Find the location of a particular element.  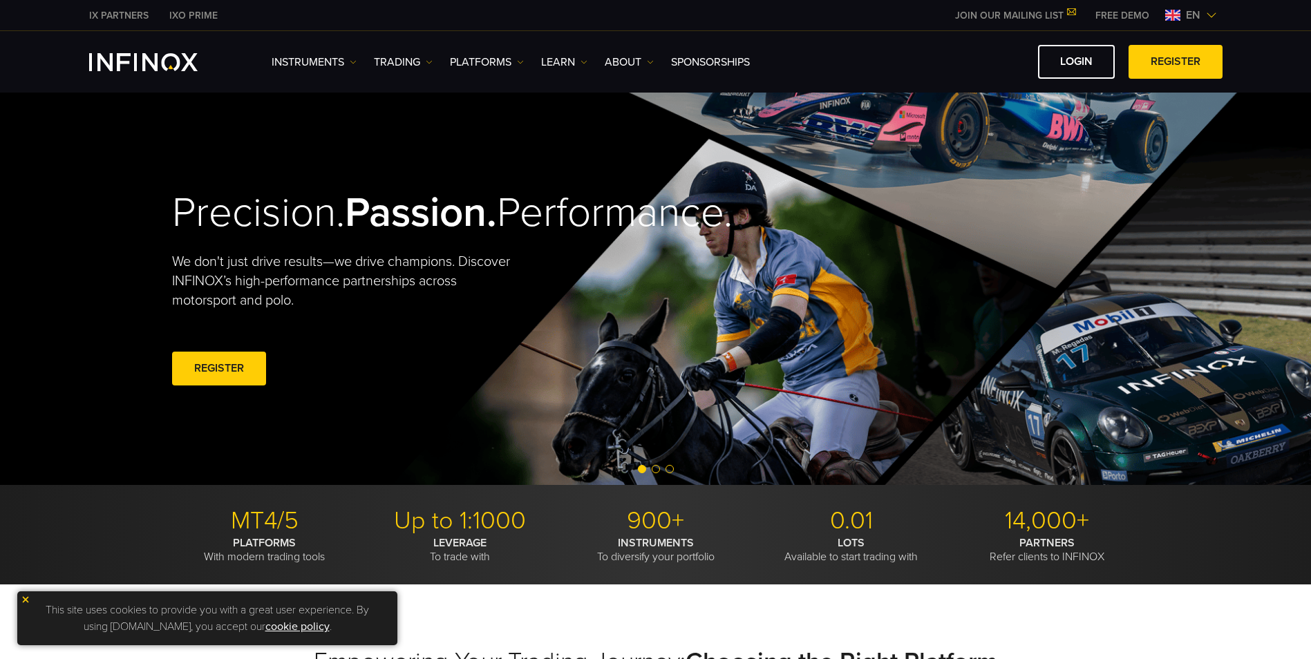

a: INFINOX Logo is located at coordinates (160, 62).